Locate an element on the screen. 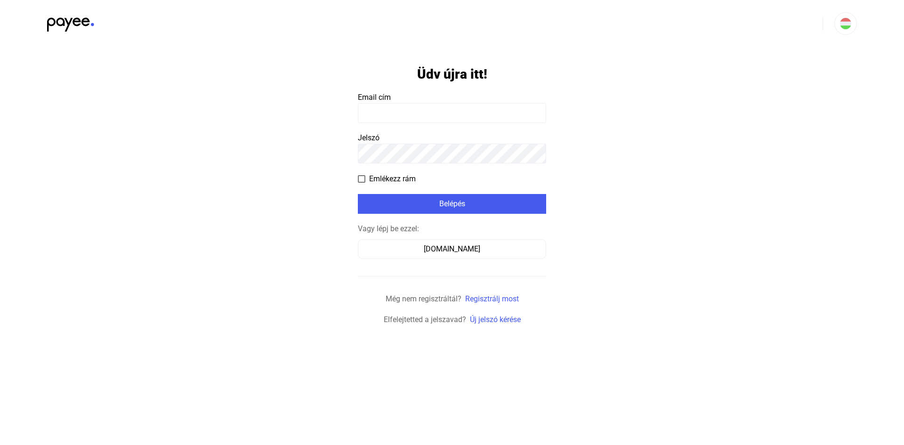 This screenshot has width=904, height=445. div: Belépés is located at coordinates (452, 204).